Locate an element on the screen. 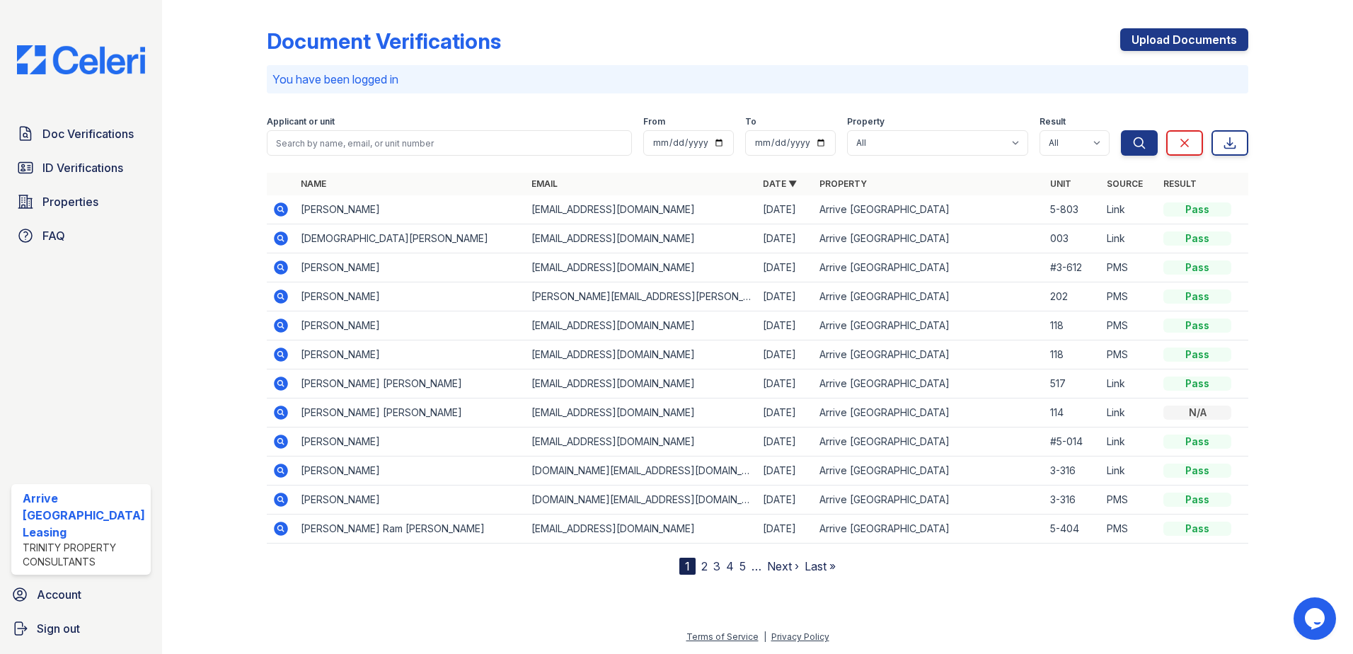  span: ID Verifications is located at coordinates (83, 168).